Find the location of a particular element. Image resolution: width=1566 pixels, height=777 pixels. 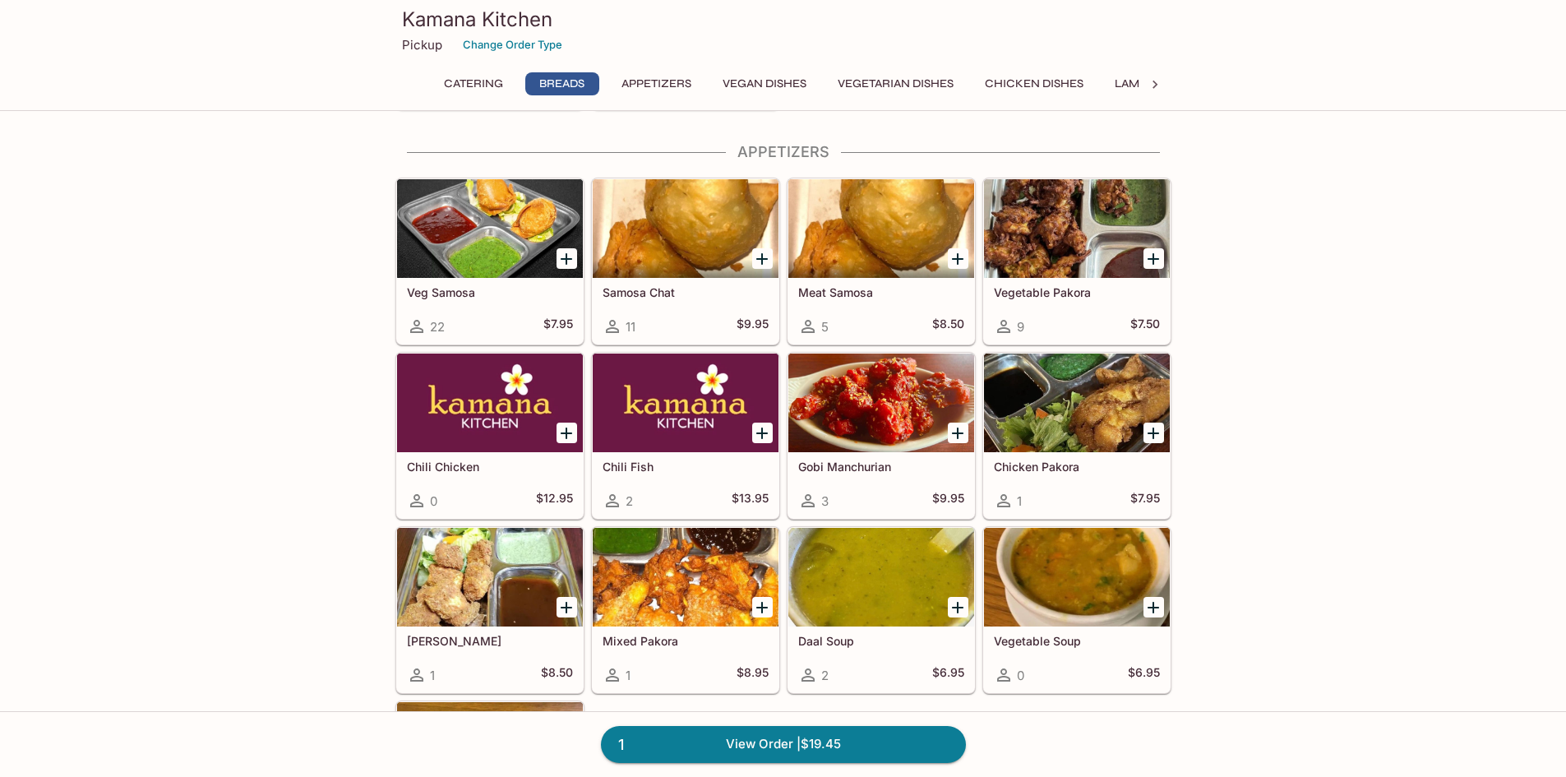

div: Vegetable Soup is located at coordinates (1077, 577).